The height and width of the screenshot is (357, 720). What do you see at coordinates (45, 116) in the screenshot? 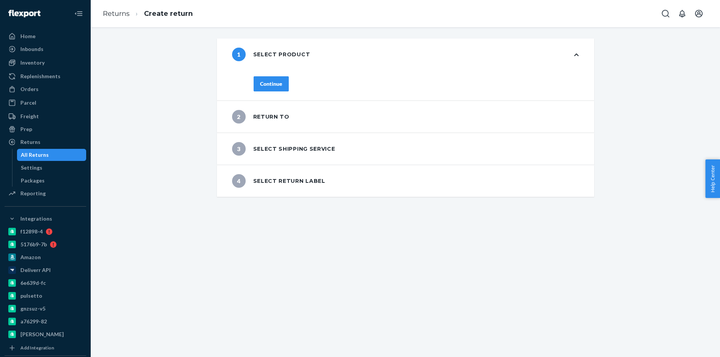
I see `a: Freight` at bounding box center [45, 116].